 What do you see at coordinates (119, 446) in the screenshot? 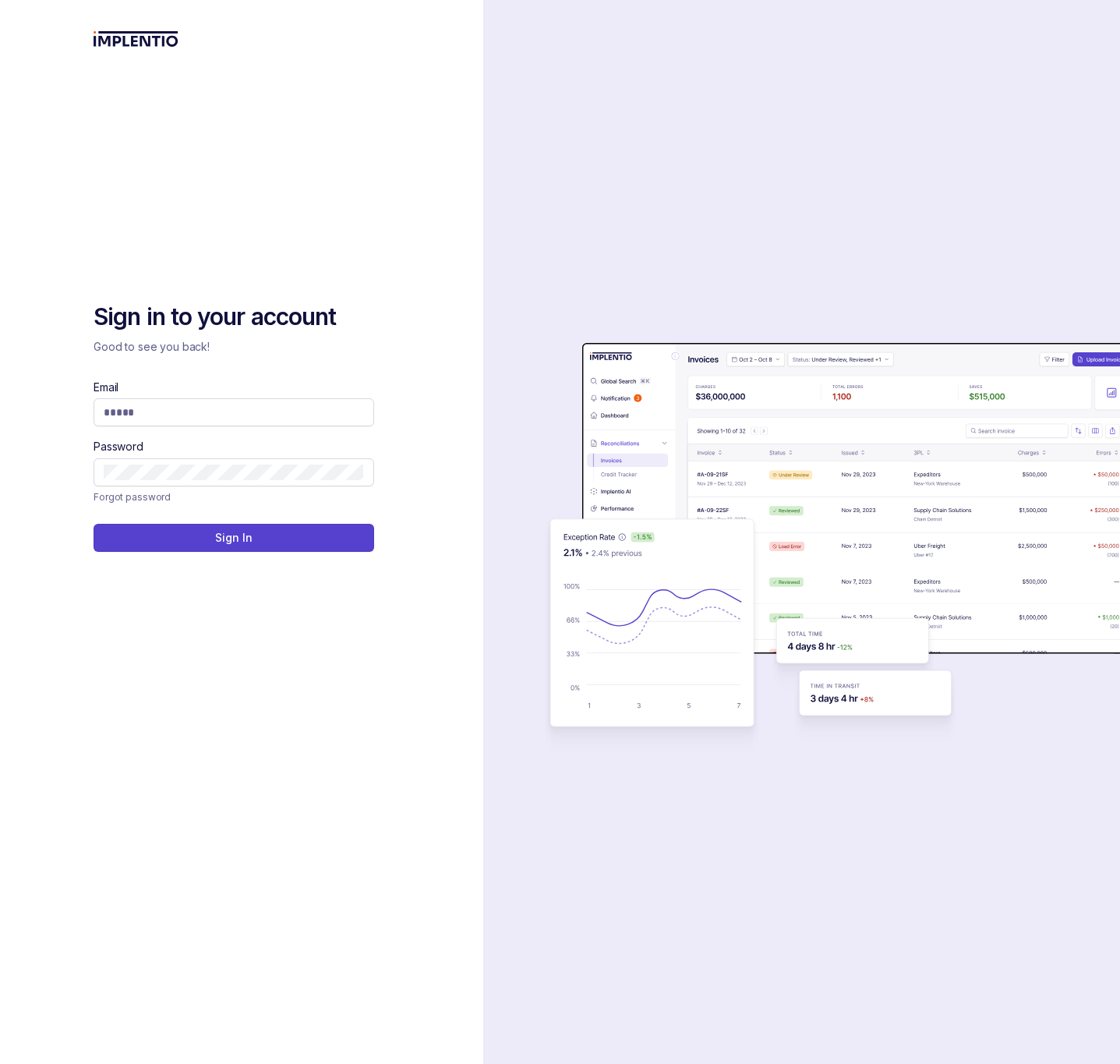
I see `label: Password` at bounding box center [119, 446].